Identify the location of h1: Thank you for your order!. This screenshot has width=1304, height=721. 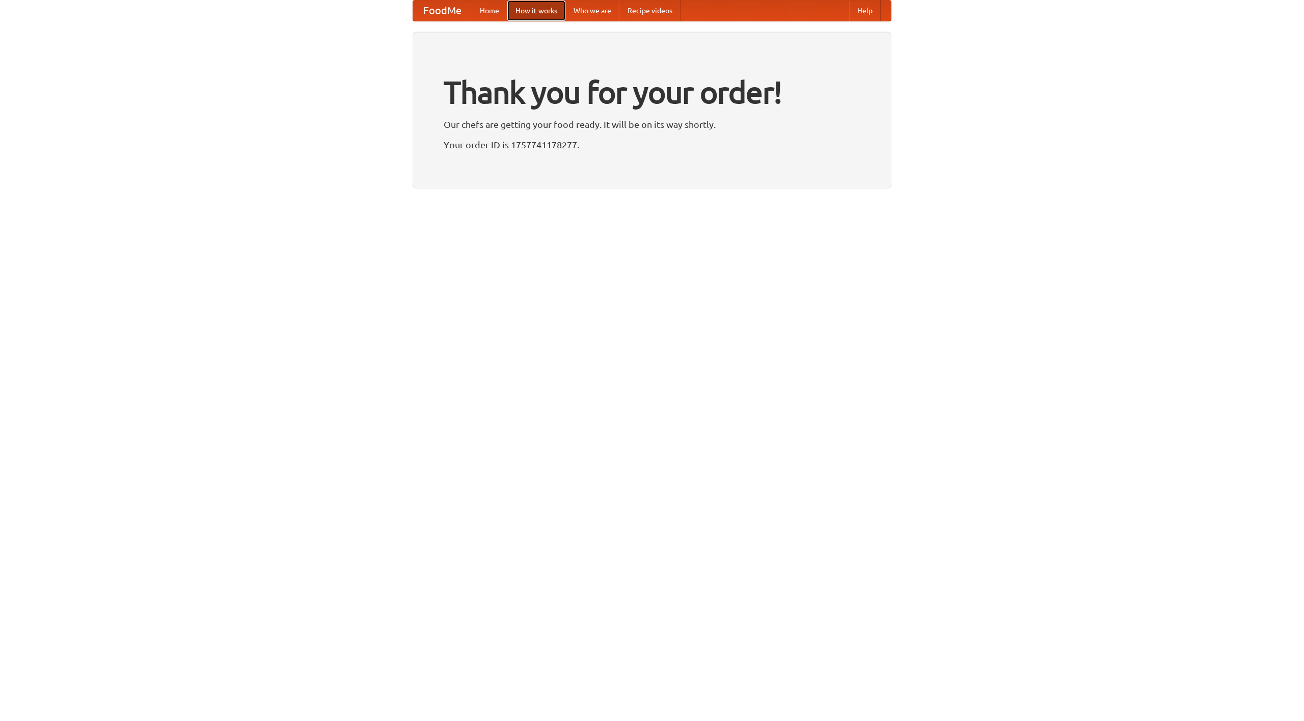
(652, 92).